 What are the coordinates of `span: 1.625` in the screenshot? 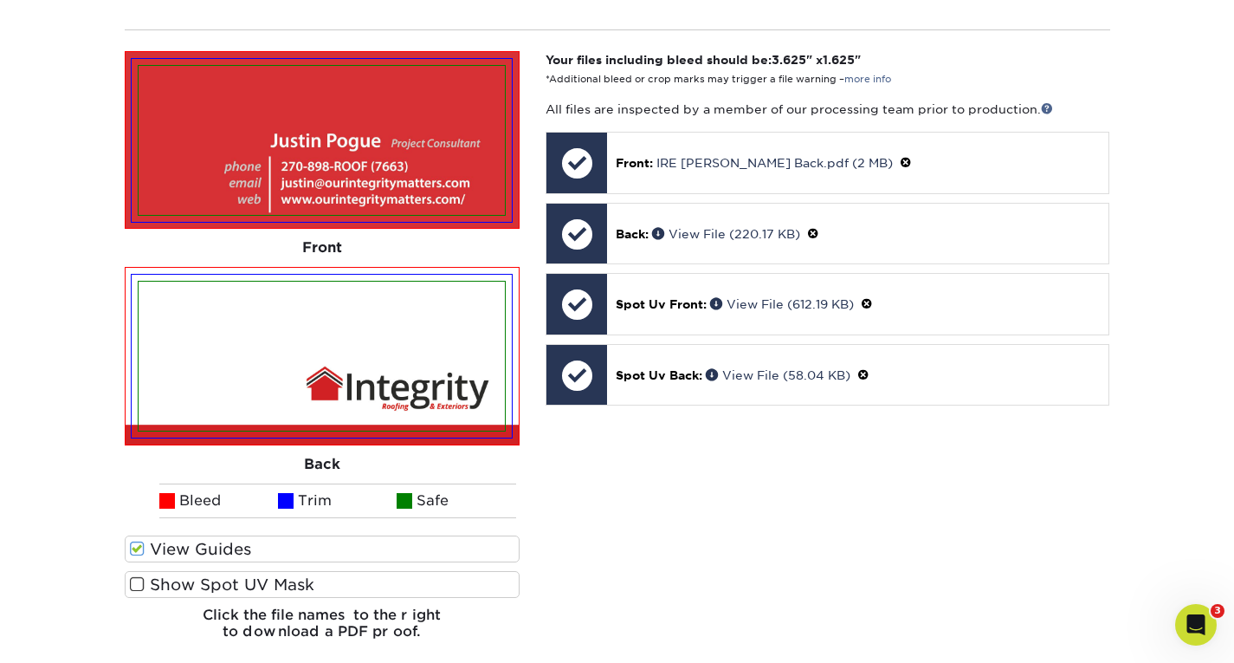 It's located at (838, 60).